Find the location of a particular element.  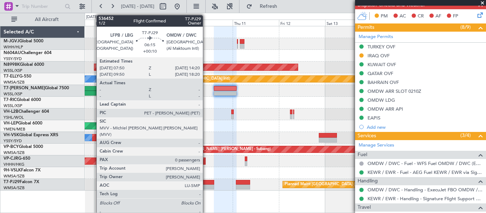

a: 9H-VSLKFalcon 7X is located at coordinates (22, 171).